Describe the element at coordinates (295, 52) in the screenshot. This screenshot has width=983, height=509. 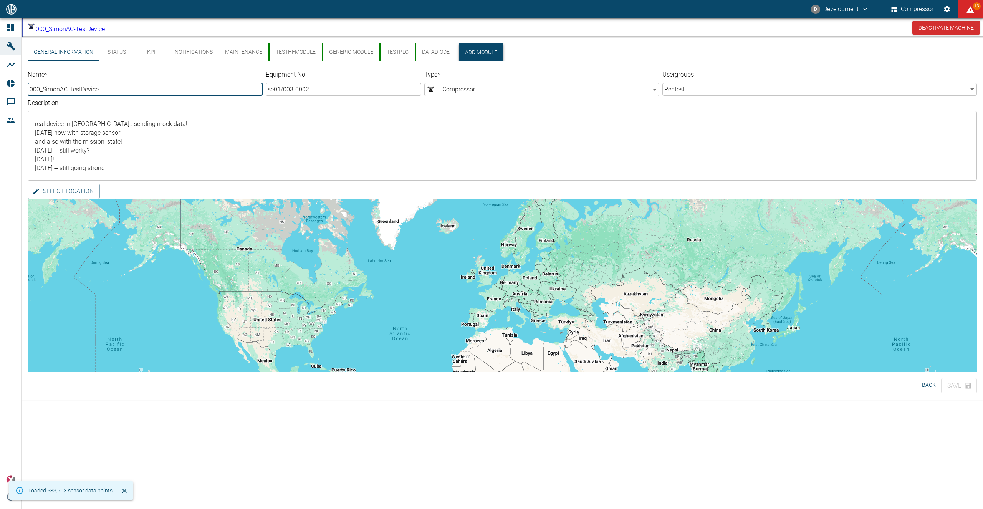
I see `button: TestHfModule` at that location.